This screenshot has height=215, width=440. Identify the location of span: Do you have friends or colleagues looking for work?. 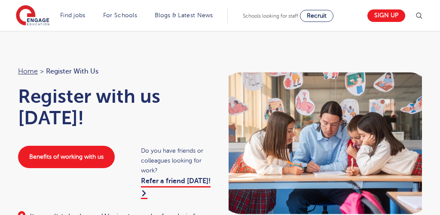
(176, 160).